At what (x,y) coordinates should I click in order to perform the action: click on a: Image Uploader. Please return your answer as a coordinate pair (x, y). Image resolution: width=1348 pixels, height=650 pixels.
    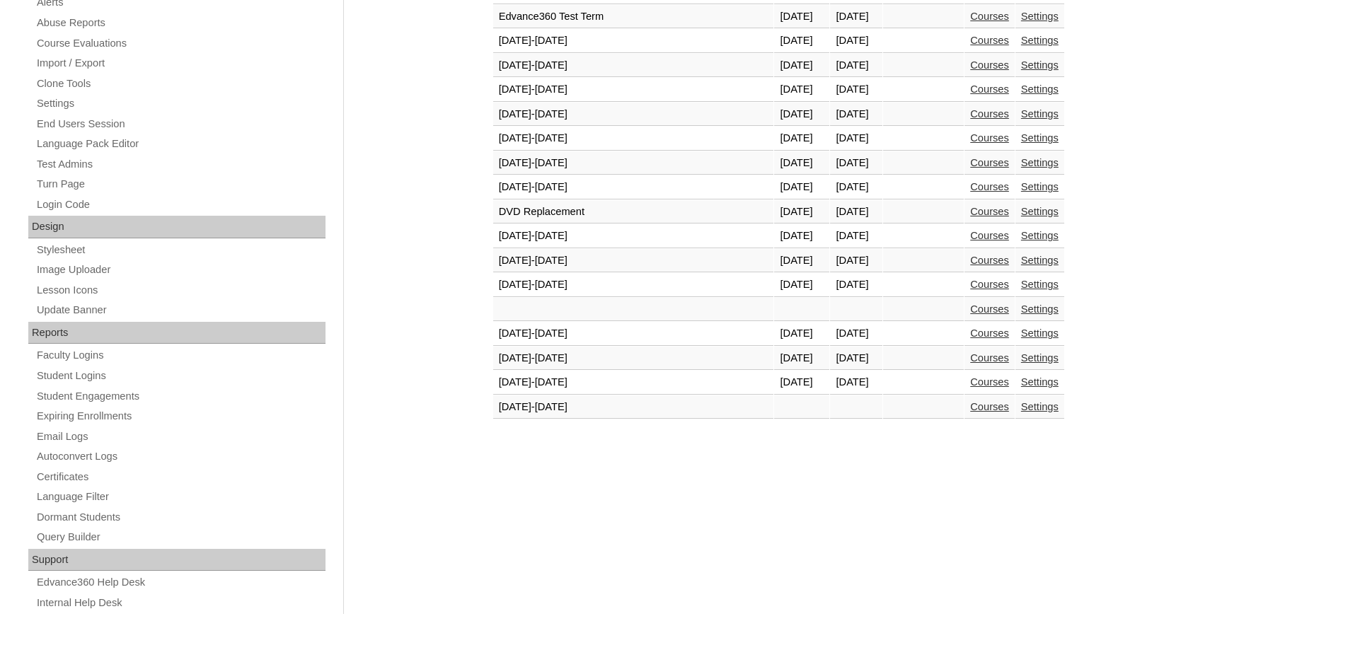
    Looking at the image, I should click on (180, 270).